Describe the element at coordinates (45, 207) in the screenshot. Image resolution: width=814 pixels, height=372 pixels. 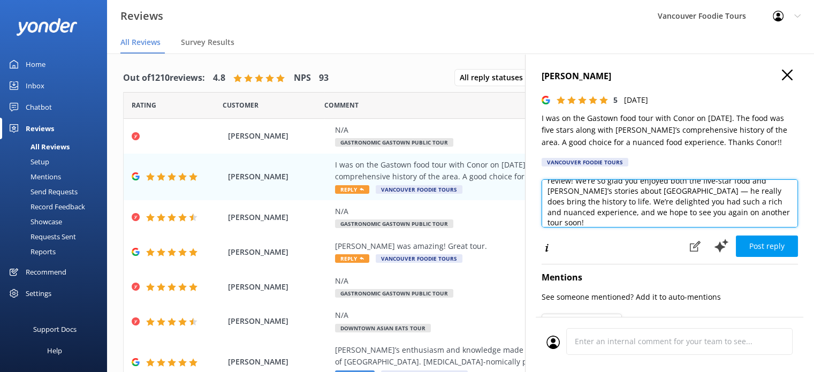
I see `div: Record Feedback` at that location.